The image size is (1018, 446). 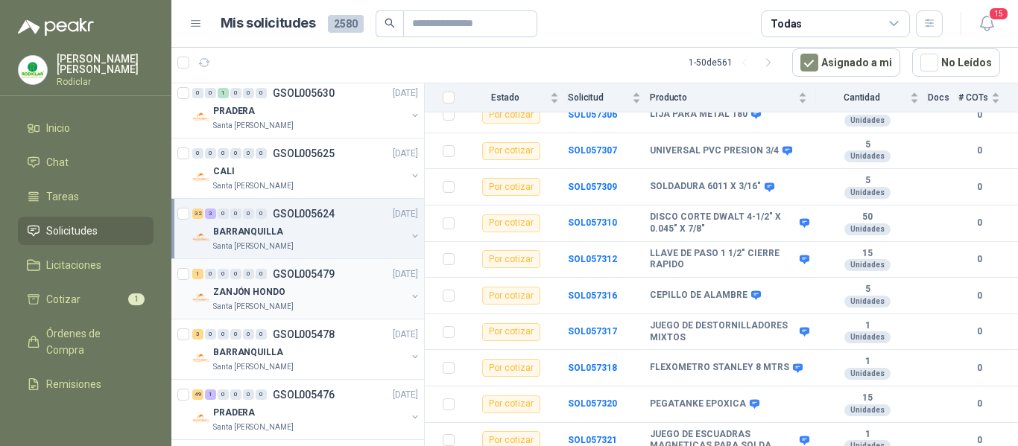 What do you see at coordinates (697, 405) in the screenshot?
I see `b: PEGATANKE EPOXICA` at bounding box center [697, 405].